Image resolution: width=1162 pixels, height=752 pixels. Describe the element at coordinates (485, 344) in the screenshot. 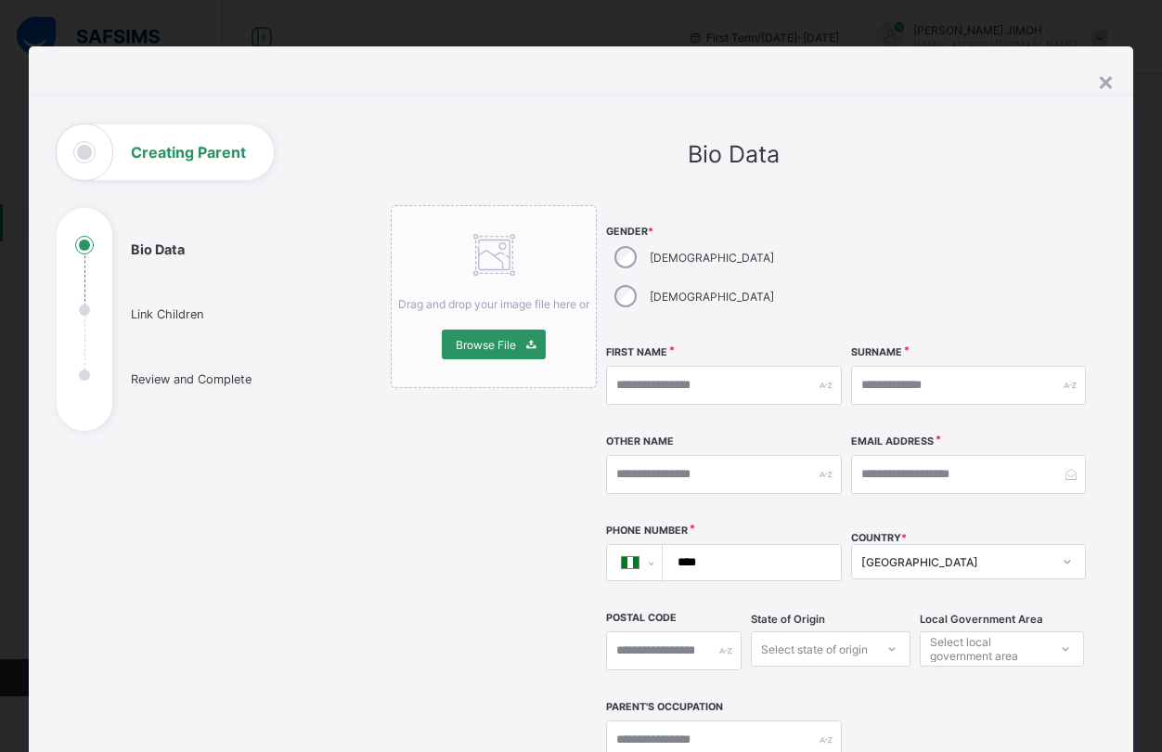

I see `span: Browse File` at that location.